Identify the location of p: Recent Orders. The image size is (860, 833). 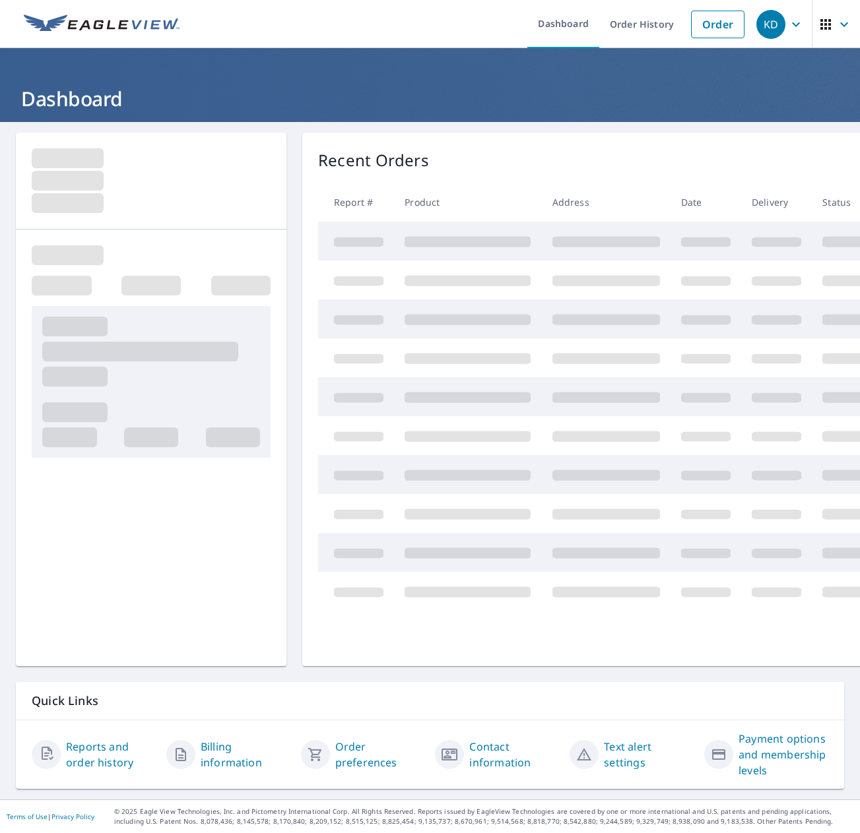
(373, 160).